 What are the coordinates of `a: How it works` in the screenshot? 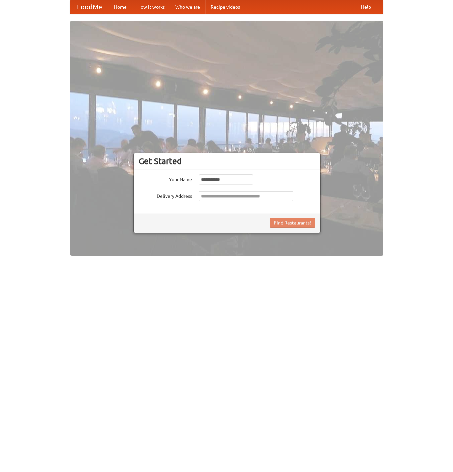 It's located at (151, 7).